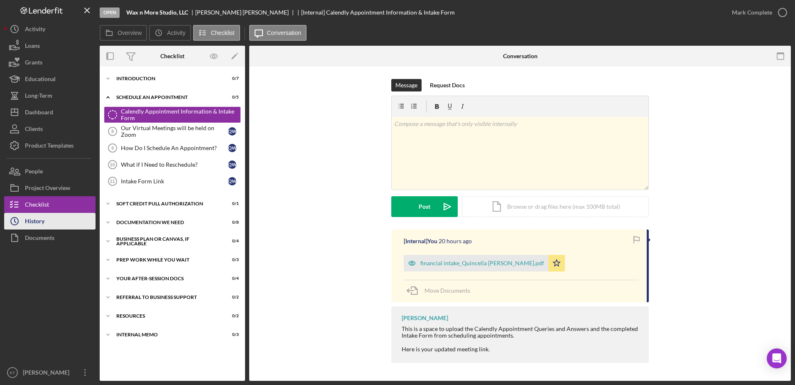  Describe the element at coordinates (167, 316) in the screenshot. I see `div: Resources` at that location.